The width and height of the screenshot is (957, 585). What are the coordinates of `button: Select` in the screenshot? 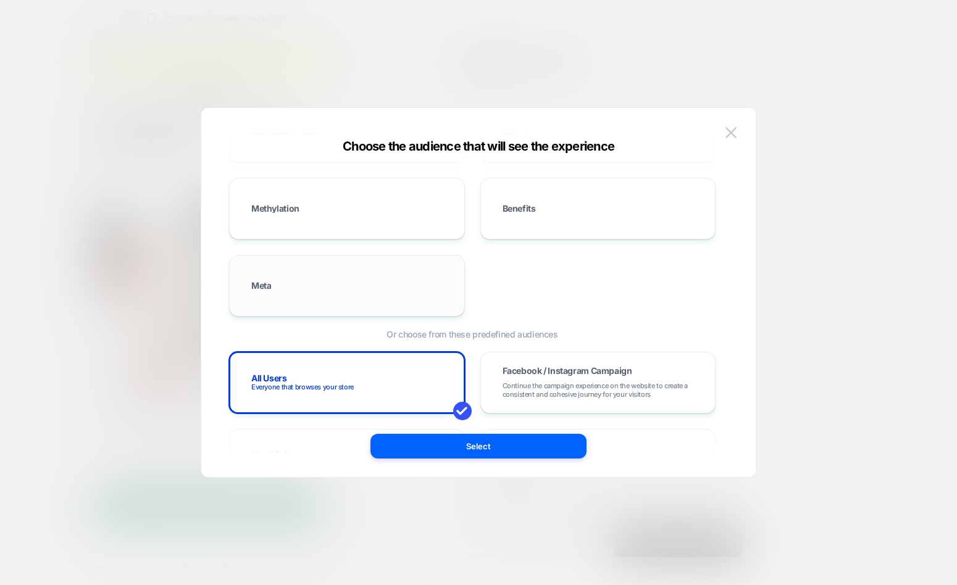 It's located at (478, 446).